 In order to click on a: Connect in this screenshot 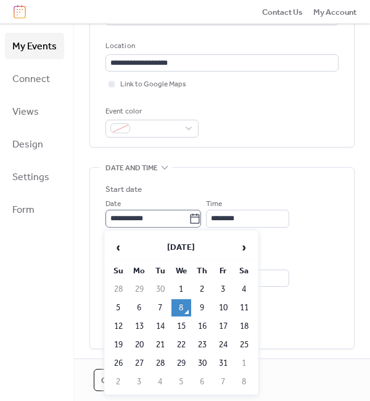, I will do `click(35, 78)`.